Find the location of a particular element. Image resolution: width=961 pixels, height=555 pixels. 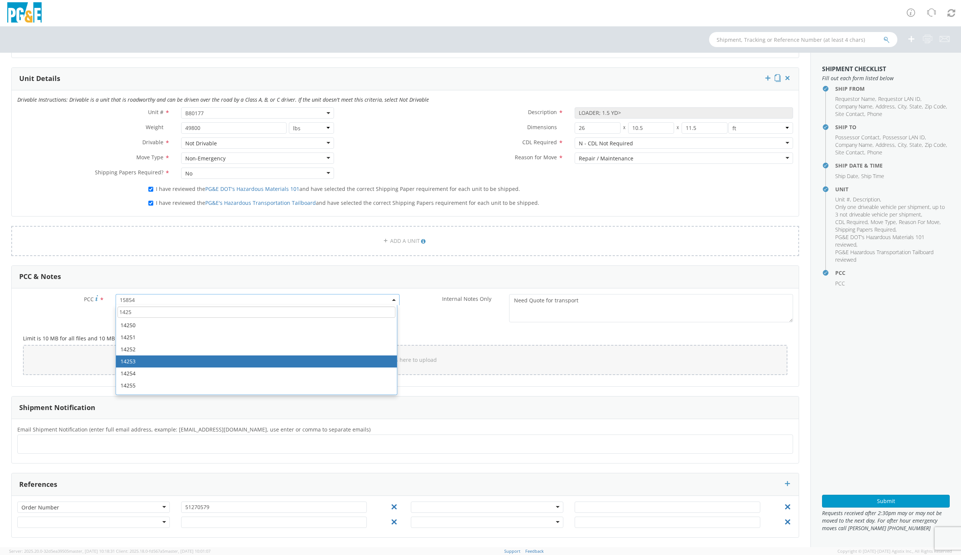

div: No is located at coordinates (189, 174).